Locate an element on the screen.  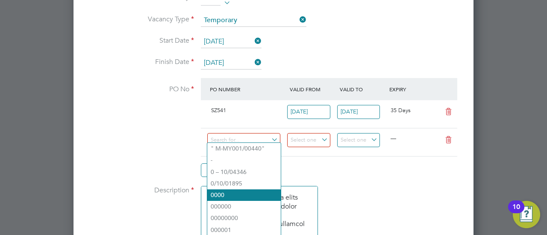
li: 0000 is located at coordinates (244, 195).